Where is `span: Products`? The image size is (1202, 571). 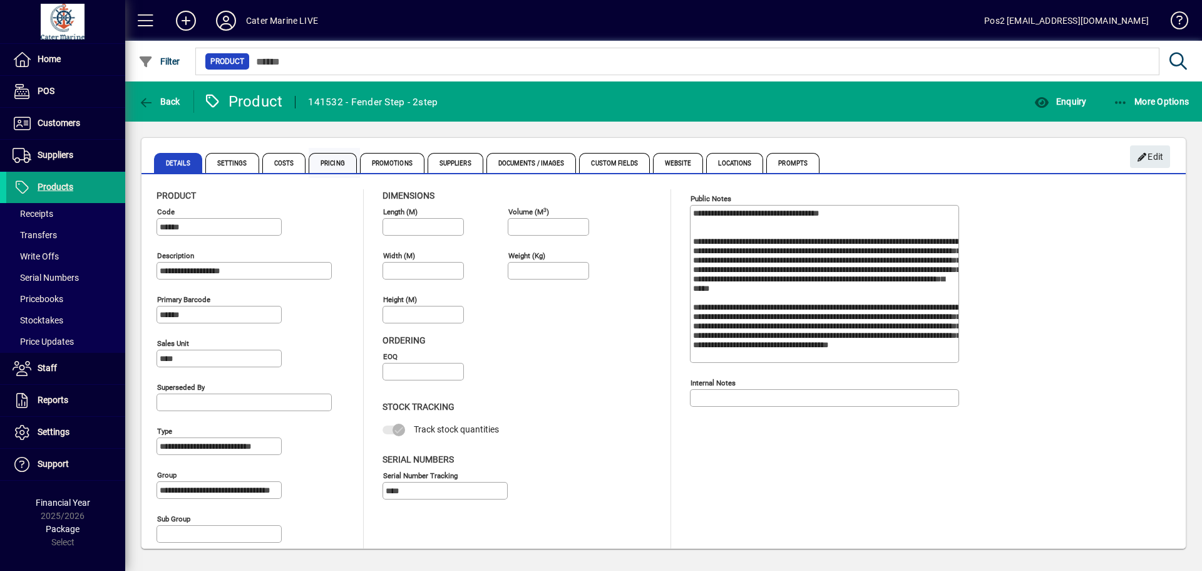
span: Products is located at coordinates (55, 187).